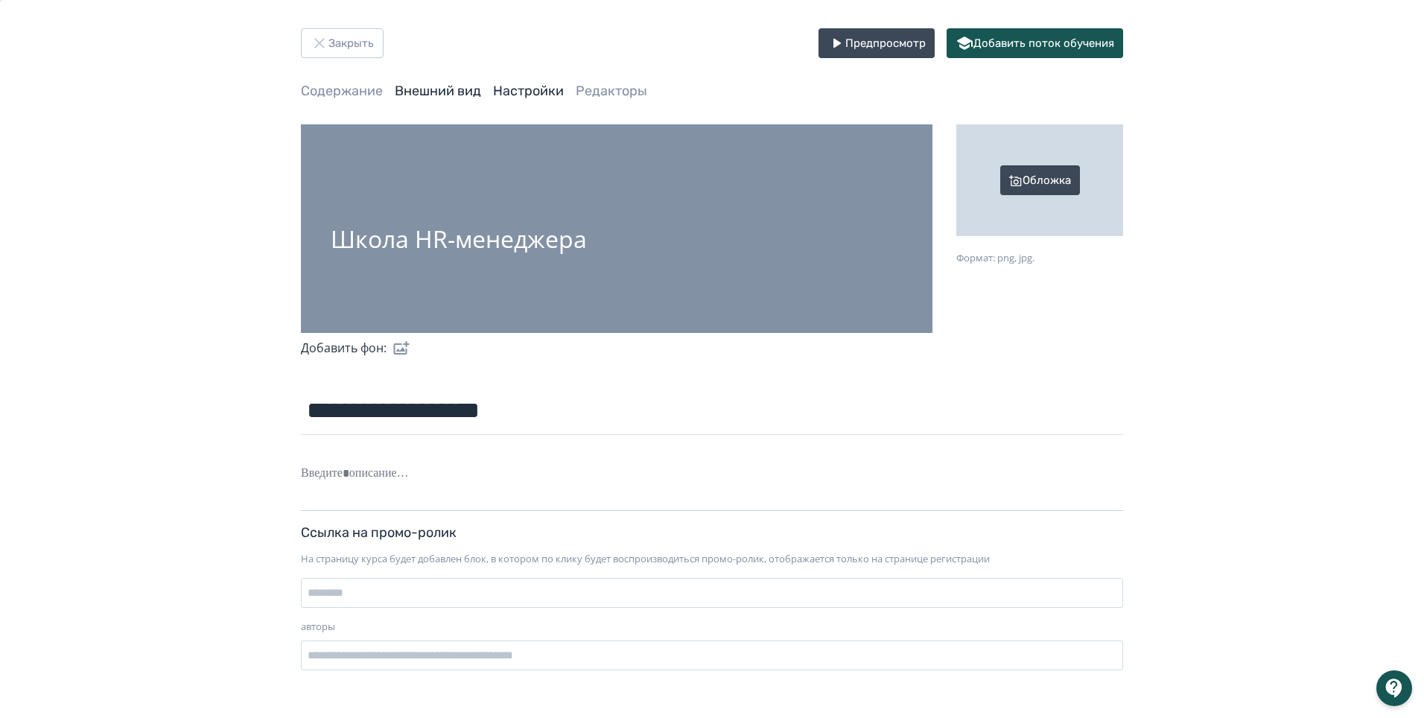  I want to click on a: Настройки, so click(528, 91).